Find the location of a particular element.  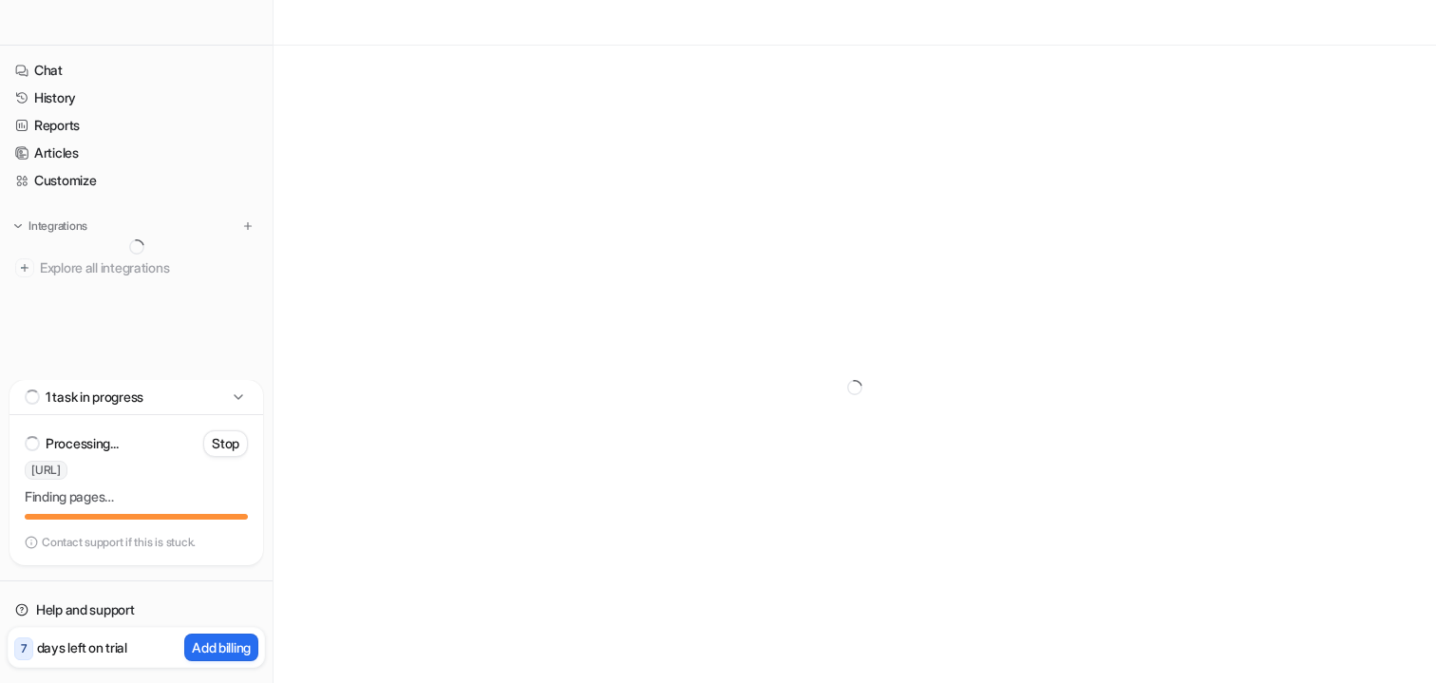

p: days left on trial is located at coordinates (82, 647).